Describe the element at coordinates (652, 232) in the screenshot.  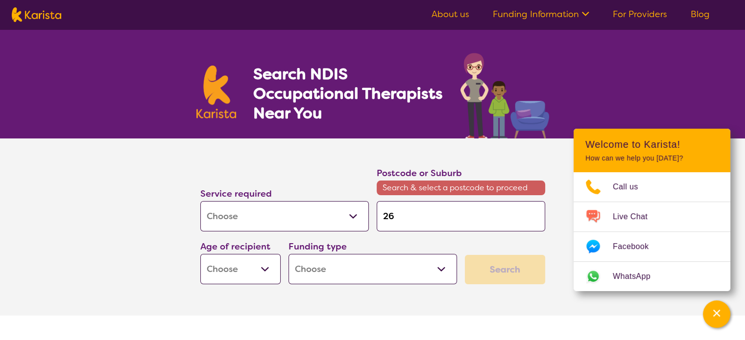
I see `ul: Choose channel` at that location.